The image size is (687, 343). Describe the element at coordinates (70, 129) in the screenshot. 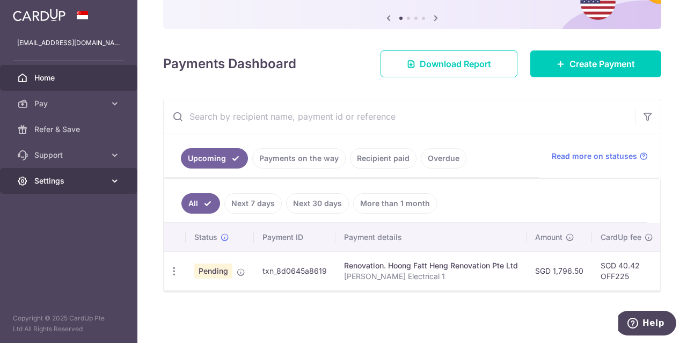

I see `span: Refer & Save` at that location.